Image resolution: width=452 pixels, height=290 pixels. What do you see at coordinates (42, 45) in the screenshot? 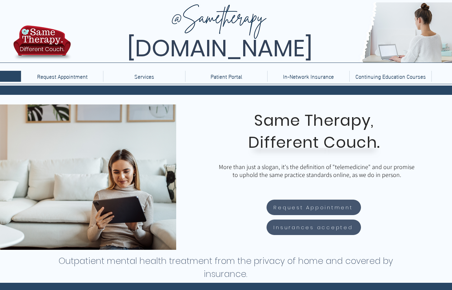
I see `img: TBH.US` at bounding box center [42, 45].